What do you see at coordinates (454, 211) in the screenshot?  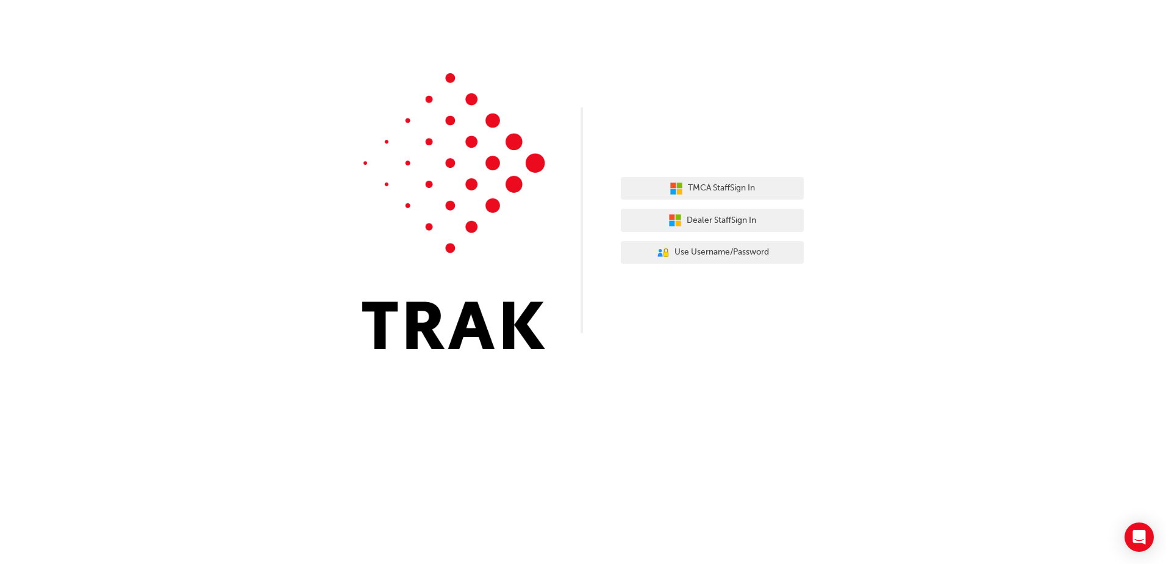 I see `img: Trak` at bounding box center [454, 211].